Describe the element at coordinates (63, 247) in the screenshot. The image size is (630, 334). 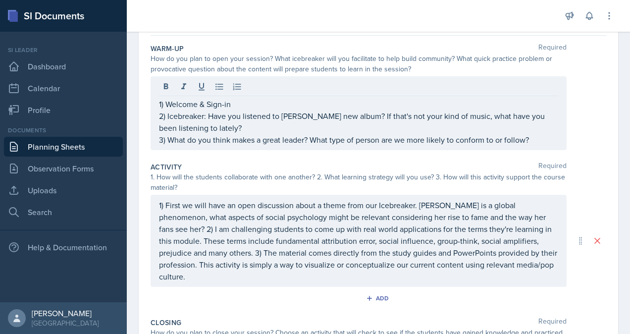
I see `div: Help & Documentation` at that location.